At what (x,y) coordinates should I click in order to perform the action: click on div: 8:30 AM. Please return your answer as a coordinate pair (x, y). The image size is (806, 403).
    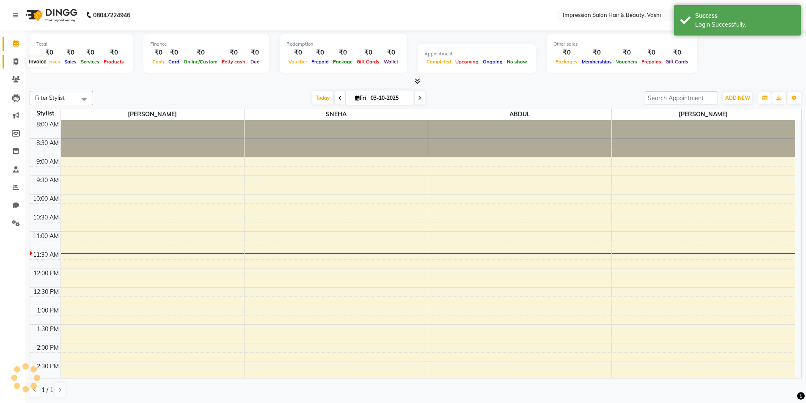
    Looking at the image, I should click on (47, 143).